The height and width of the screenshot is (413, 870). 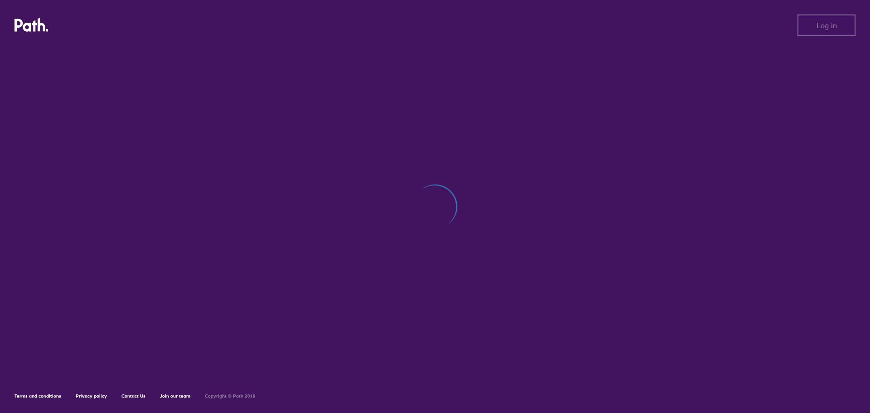 What do you see at coordinates (827, 25) in the screenshot?
I see `span: Log in` at bounding box center [827, 25].